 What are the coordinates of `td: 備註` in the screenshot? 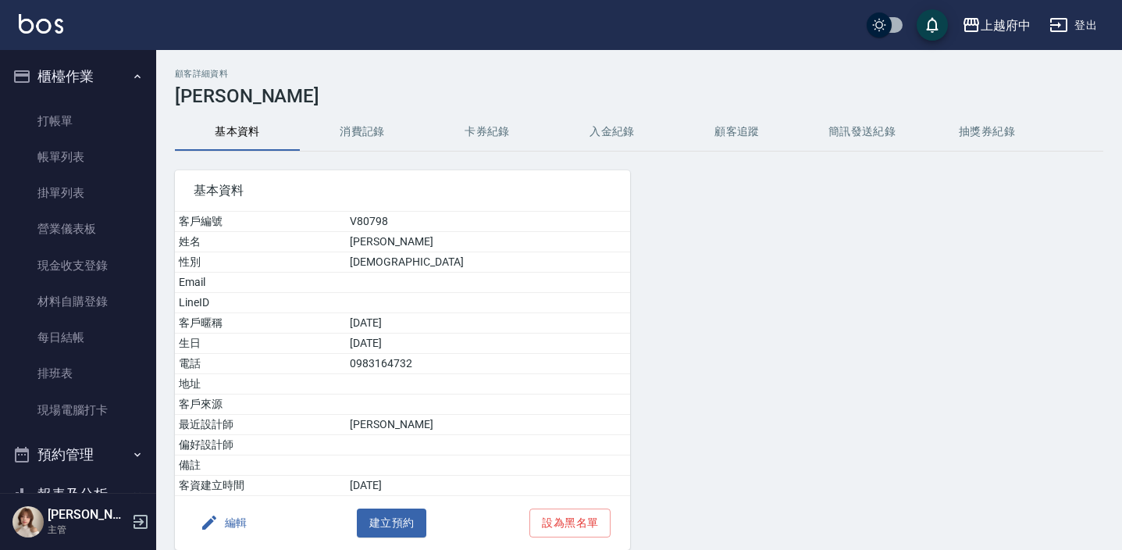 It's located at (260, 465).